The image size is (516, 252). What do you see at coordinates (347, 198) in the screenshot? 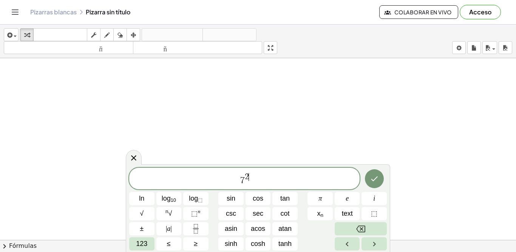
I see `span: e` at bounding box center [347, 198].